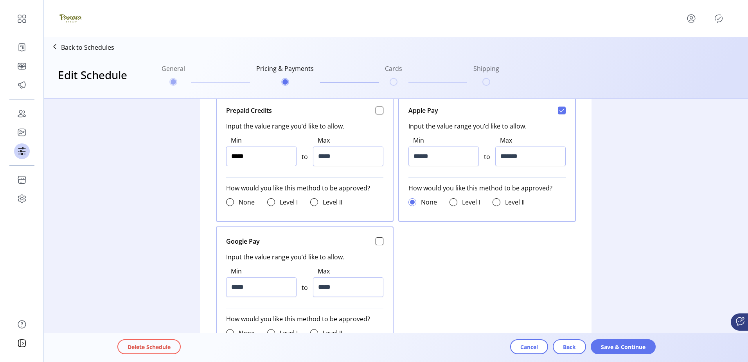  Describe the element at coordinates (623, 346) in the screenshot. I see `button: Save & Continue` at that location.